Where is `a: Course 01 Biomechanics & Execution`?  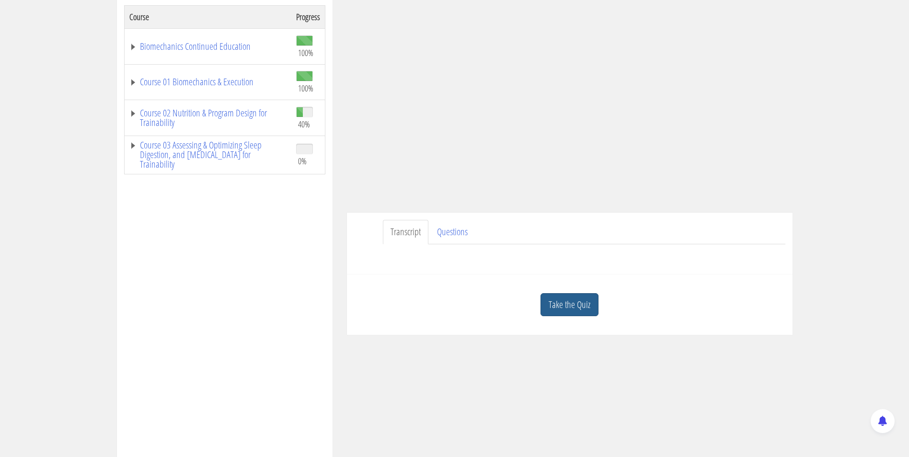
a: Course 01 Biomechanics & Execution is located at coordinates (208, 82).